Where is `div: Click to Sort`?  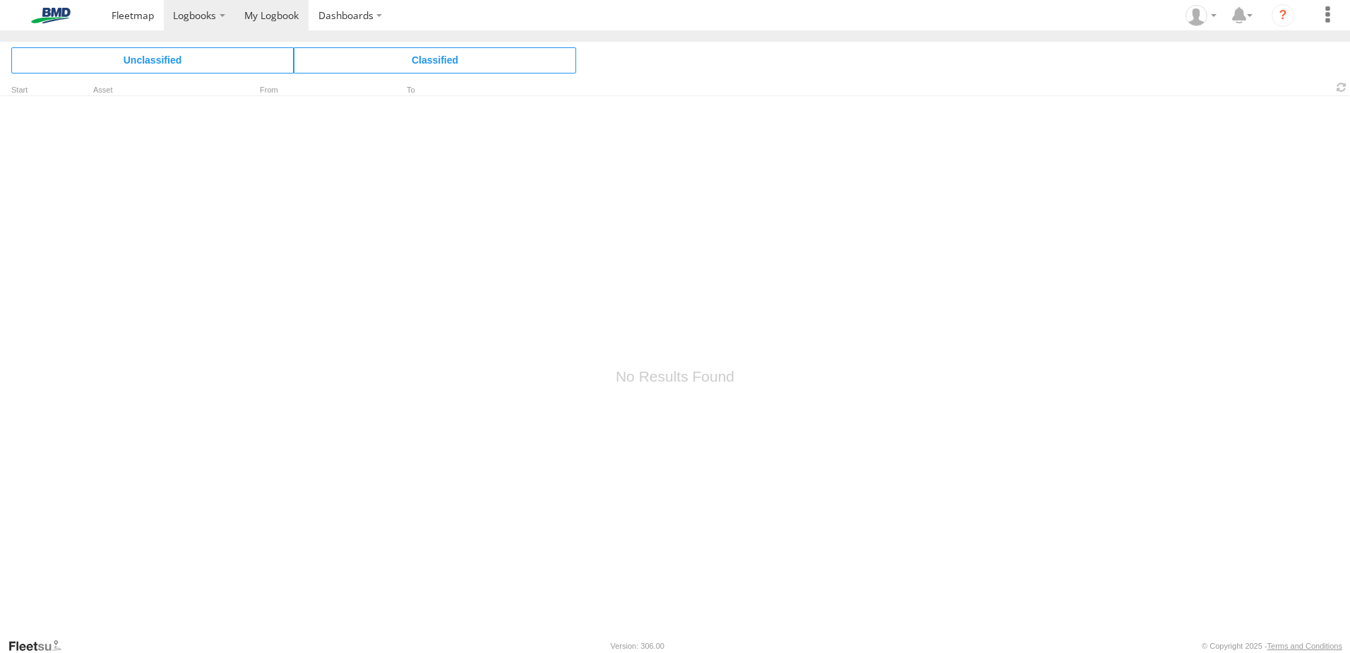
div: Click to Sort is located at coordinates (32, 90).